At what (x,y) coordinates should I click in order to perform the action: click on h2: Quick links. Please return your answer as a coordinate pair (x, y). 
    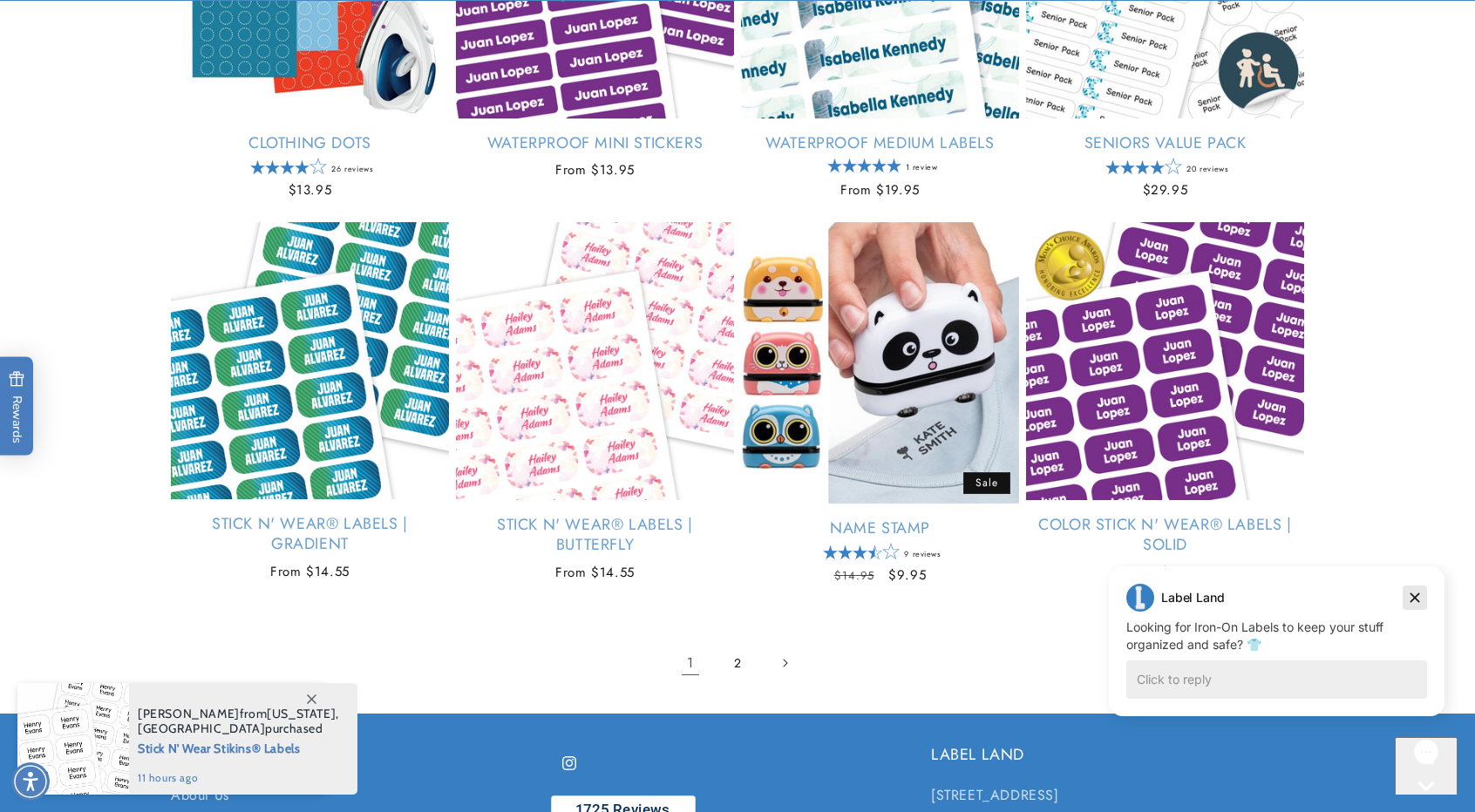
    Looking at the image, I should click on (357, 754).